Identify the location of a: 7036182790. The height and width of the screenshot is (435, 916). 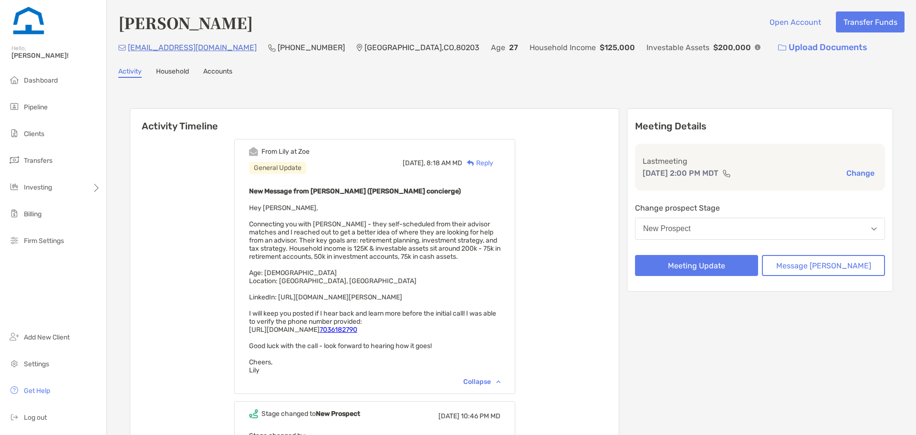
(338, 329).